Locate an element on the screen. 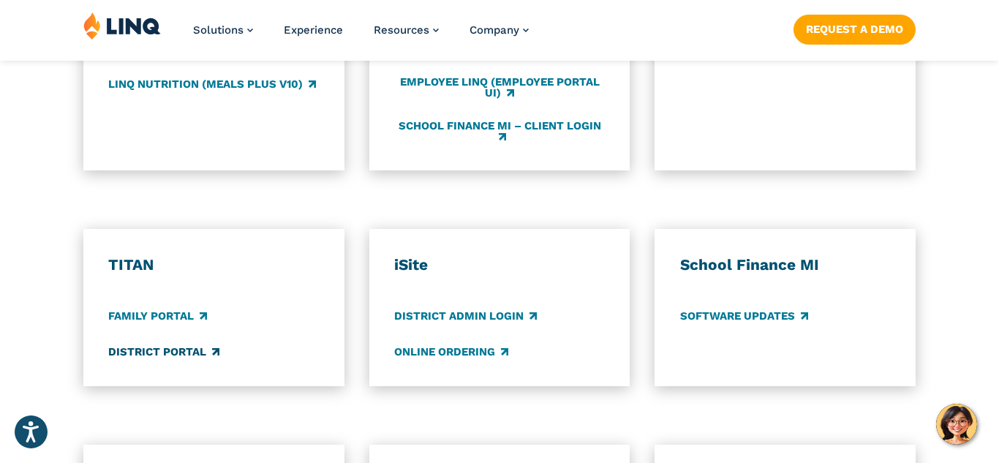  span: Company is located at coordinates (494, 30).